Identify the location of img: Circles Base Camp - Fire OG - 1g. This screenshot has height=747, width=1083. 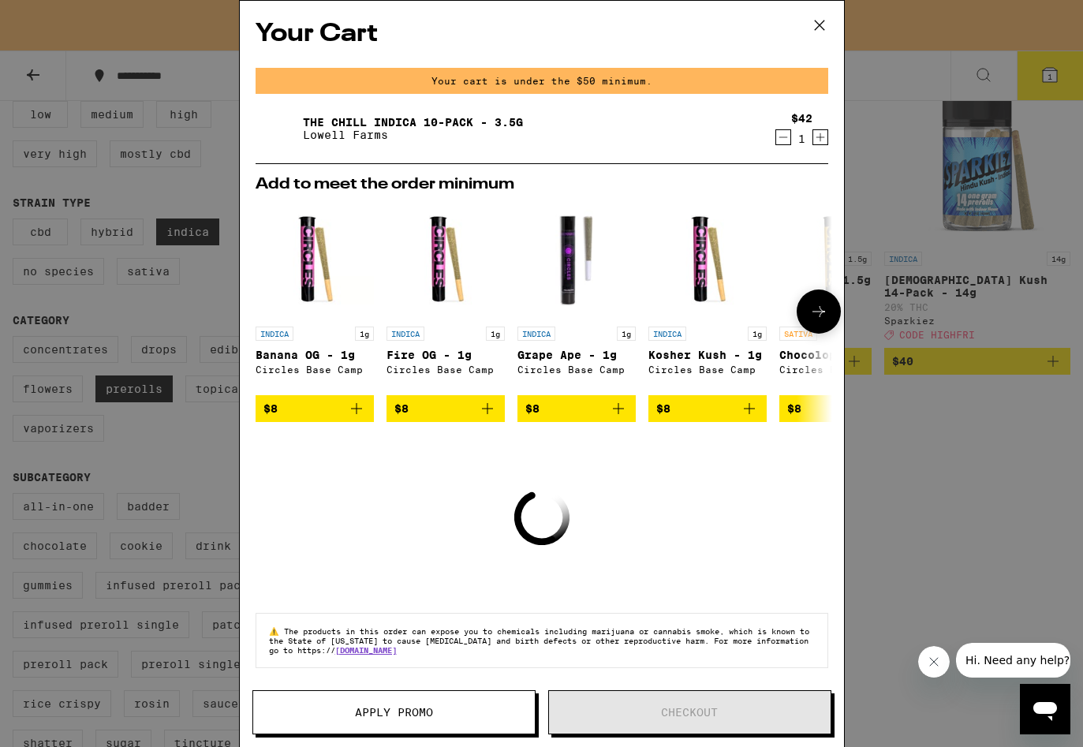
(446, 259).